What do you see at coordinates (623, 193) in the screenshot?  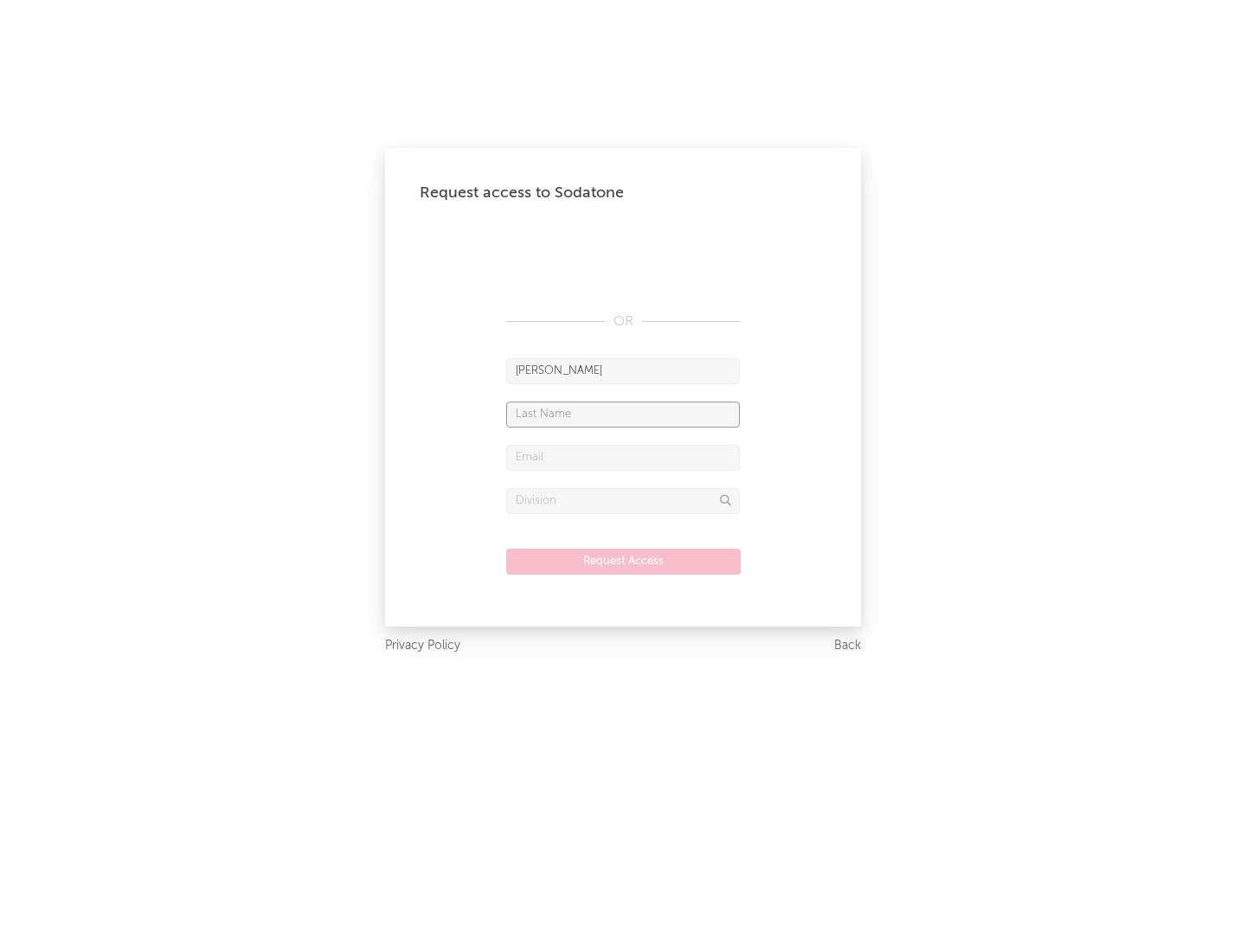 I see `div: Request access to Sodatone` at bounding box center [623, 193].